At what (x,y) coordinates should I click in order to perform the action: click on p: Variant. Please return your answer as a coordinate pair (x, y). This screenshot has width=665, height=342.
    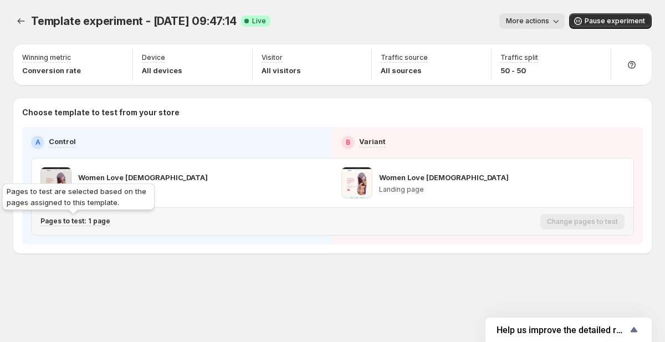
    Looking at the image, I should click on (372, 141).